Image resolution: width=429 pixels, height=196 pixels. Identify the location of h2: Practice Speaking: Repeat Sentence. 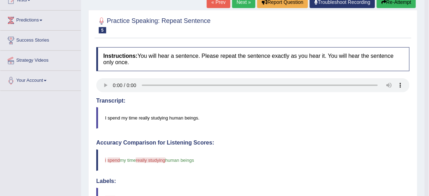
(153, 25).